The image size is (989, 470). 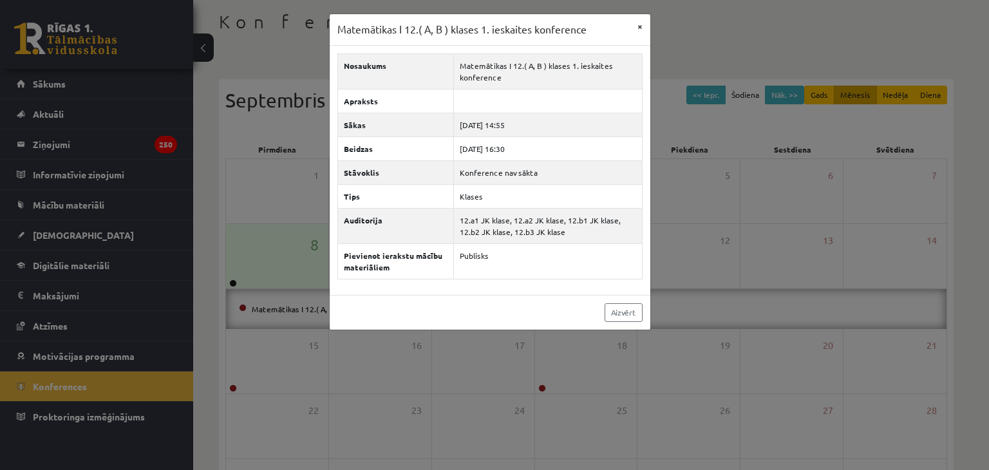 I want to click on th: Auditorija, so click(x=396, y=225).